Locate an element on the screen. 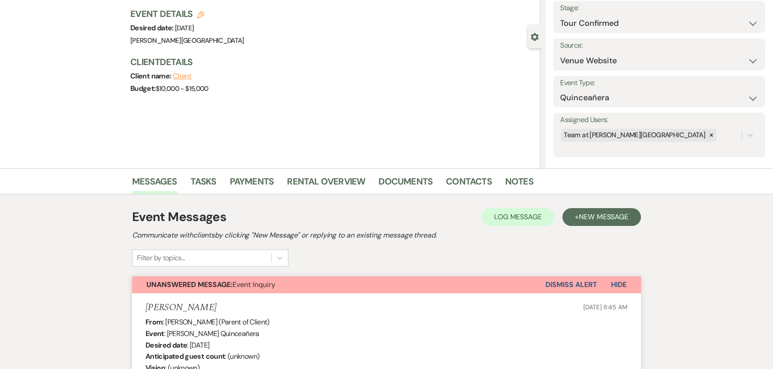 The height and width of the screenshot is (369, 773). a: Messages is located at coordinates (154, 184).